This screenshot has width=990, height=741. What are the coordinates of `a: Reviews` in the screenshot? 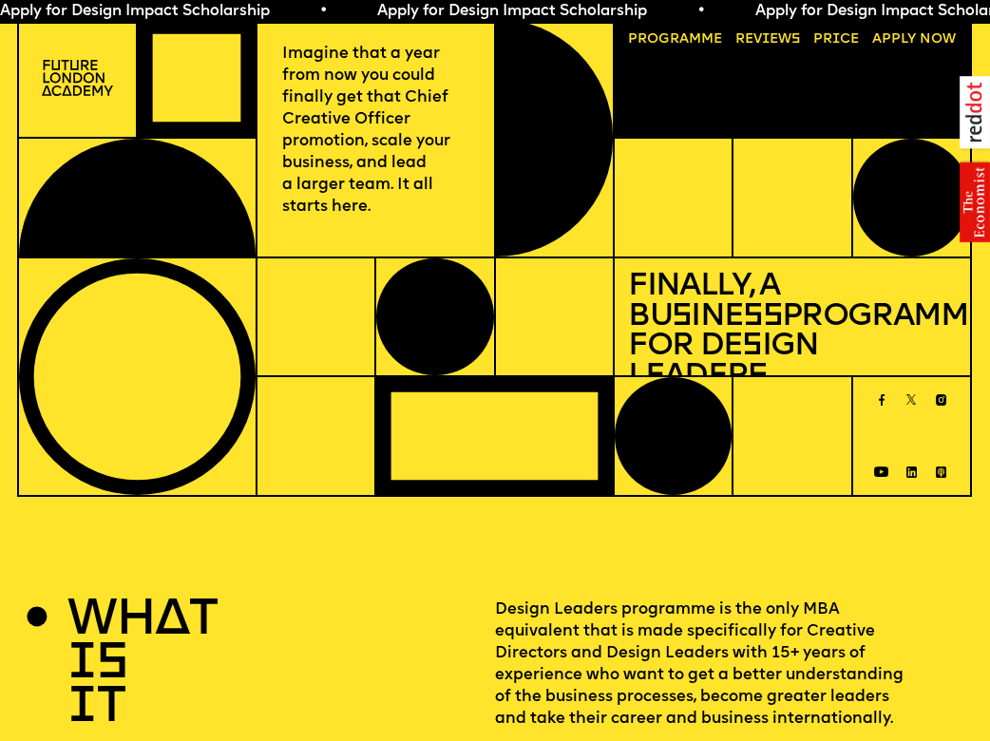 It's located at (768, 39).